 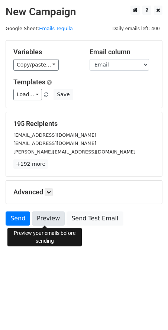 I want to click on div: Preview your emails before sending, so click(x=45, y=237).